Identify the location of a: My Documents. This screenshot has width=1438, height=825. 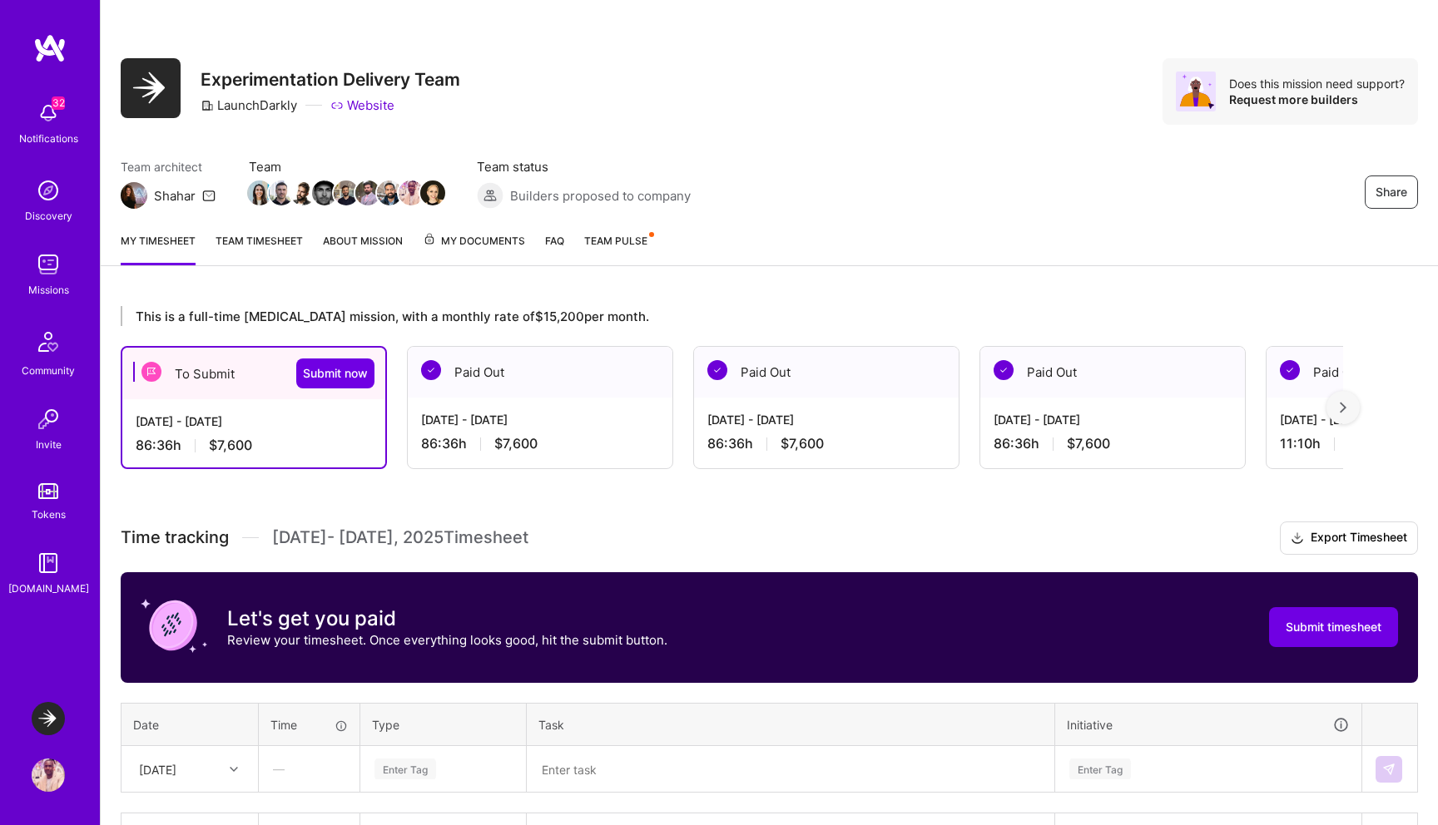
(473, 249).